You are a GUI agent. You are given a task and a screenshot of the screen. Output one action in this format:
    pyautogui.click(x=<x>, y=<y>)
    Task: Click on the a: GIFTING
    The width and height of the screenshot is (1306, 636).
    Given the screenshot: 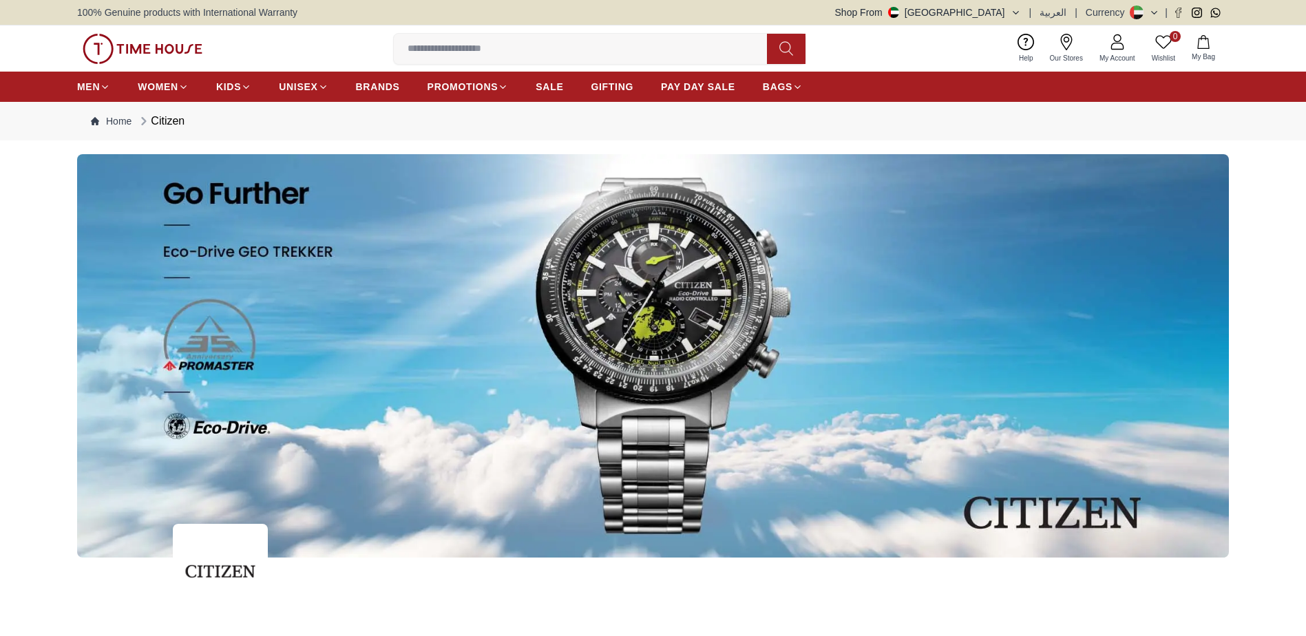 What is the action you would take?
    pyautogui.click(x=612, y=87)
    